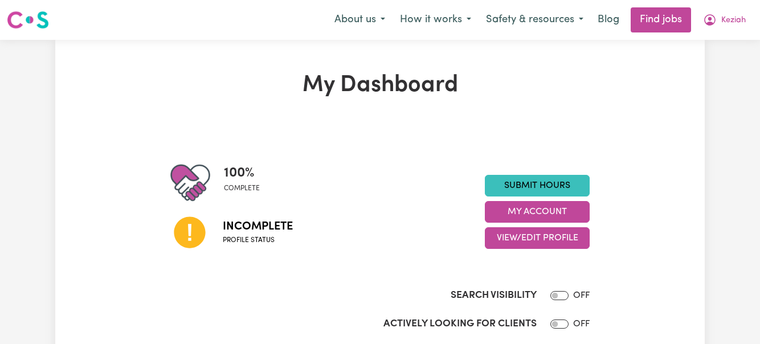  What do you see at coordinates (534, 20) in the screenshot?
I see `button: Safety & resources` at bounding box center [534, 20].